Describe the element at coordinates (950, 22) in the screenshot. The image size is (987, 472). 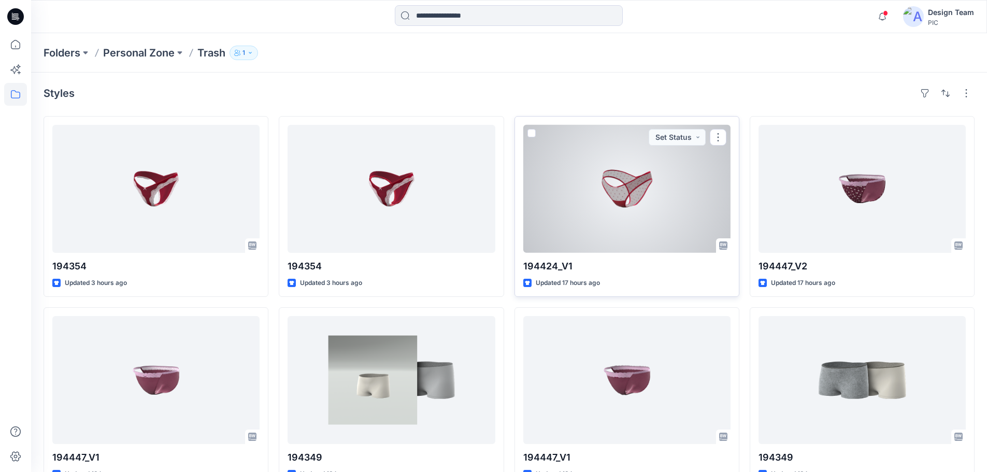
I see `div: PIC` at that location.